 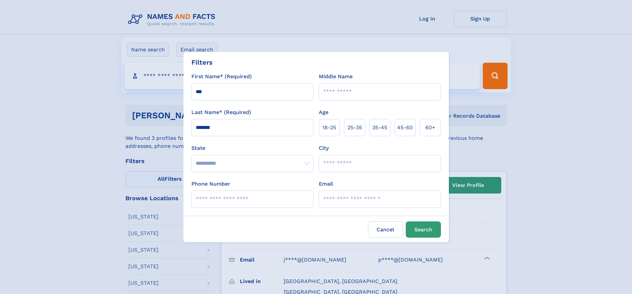 I want to click on label: Middle Name, so click(x=336, y=77).